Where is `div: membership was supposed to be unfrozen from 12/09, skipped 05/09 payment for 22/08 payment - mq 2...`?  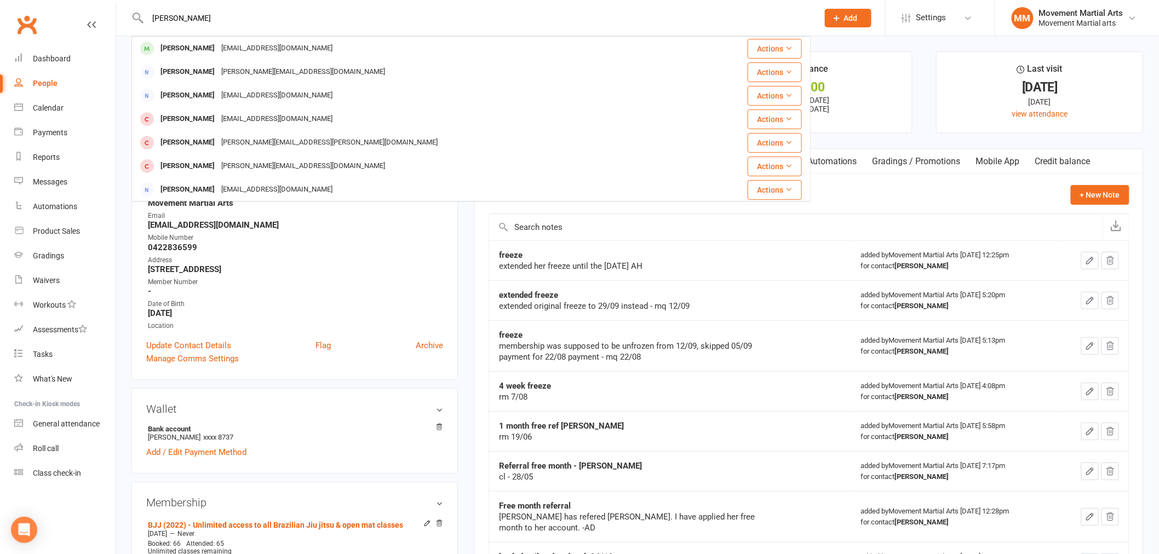
div: membership was supposed to be unfrozen from 12/09, skipped 05/09 payment for 22/08 payment - mq 2... is located at coordinates (636, 352).